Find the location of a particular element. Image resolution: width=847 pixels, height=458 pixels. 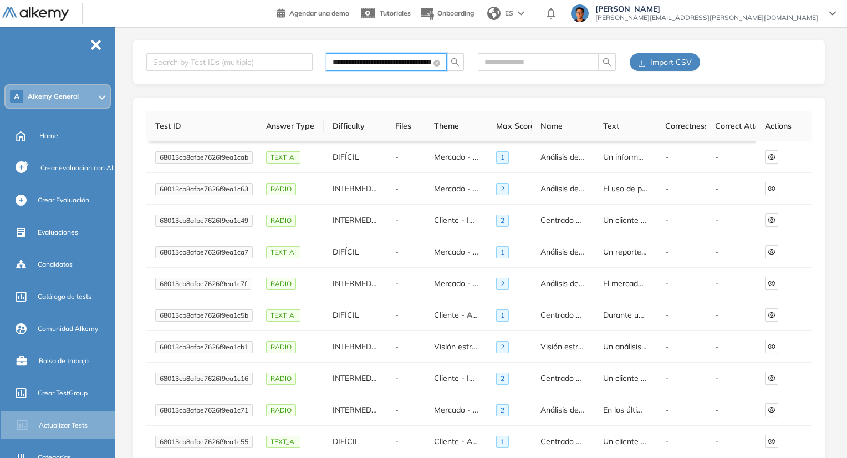

span: Evaluaciones is located at coordinates (58, 232).